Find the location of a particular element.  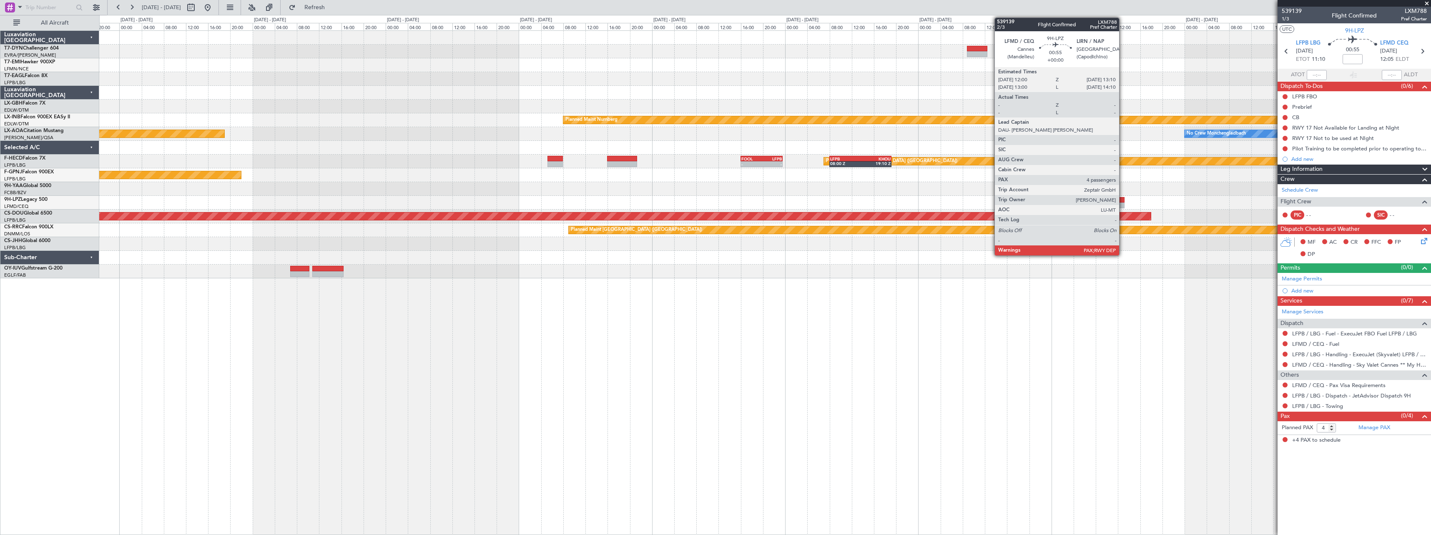

div: 08:00 Z is located at coordinates (845, 163).